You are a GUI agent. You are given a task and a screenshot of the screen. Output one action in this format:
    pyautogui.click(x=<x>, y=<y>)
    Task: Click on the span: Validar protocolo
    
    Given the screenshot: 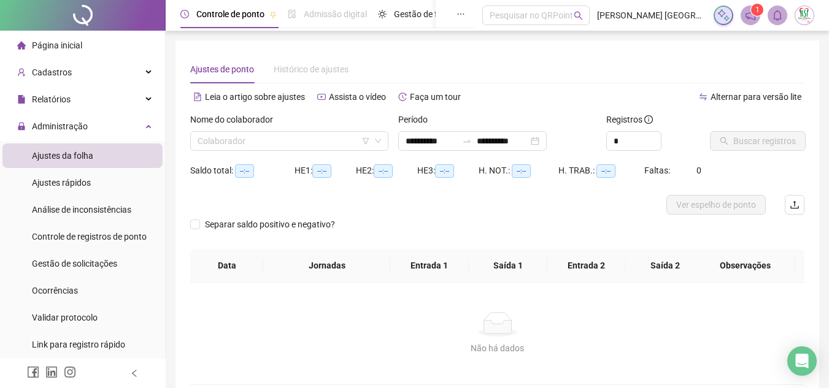 What is the action you would take?
    pyautogui.click(x=64, y=318)
    